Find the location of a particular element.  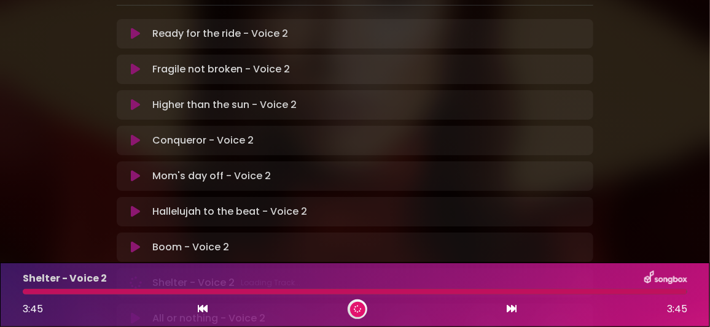

p: Mom's day off - Voice 2 is located at coordinates (211, 176).